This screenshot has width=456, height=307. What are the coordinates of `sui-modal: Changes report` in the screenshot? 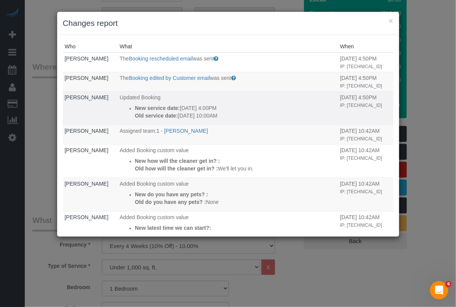 It's located at (228, 124).